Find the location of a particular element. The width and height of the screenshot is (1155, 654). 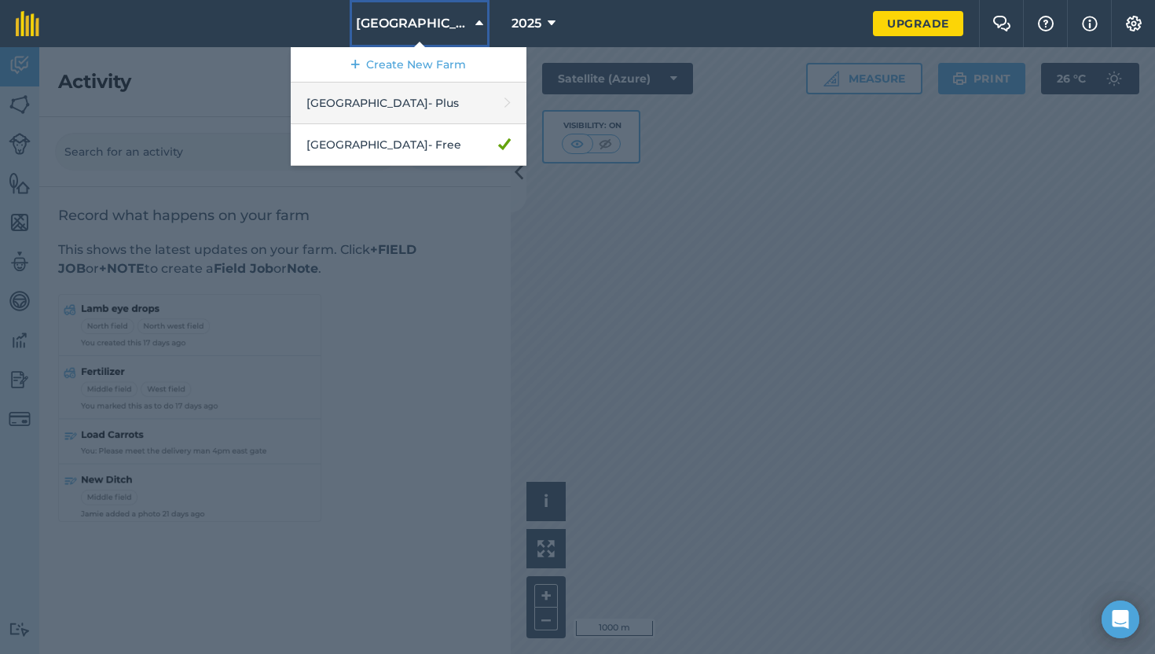

a: Create New Farm is located at coordinates (409, 64).